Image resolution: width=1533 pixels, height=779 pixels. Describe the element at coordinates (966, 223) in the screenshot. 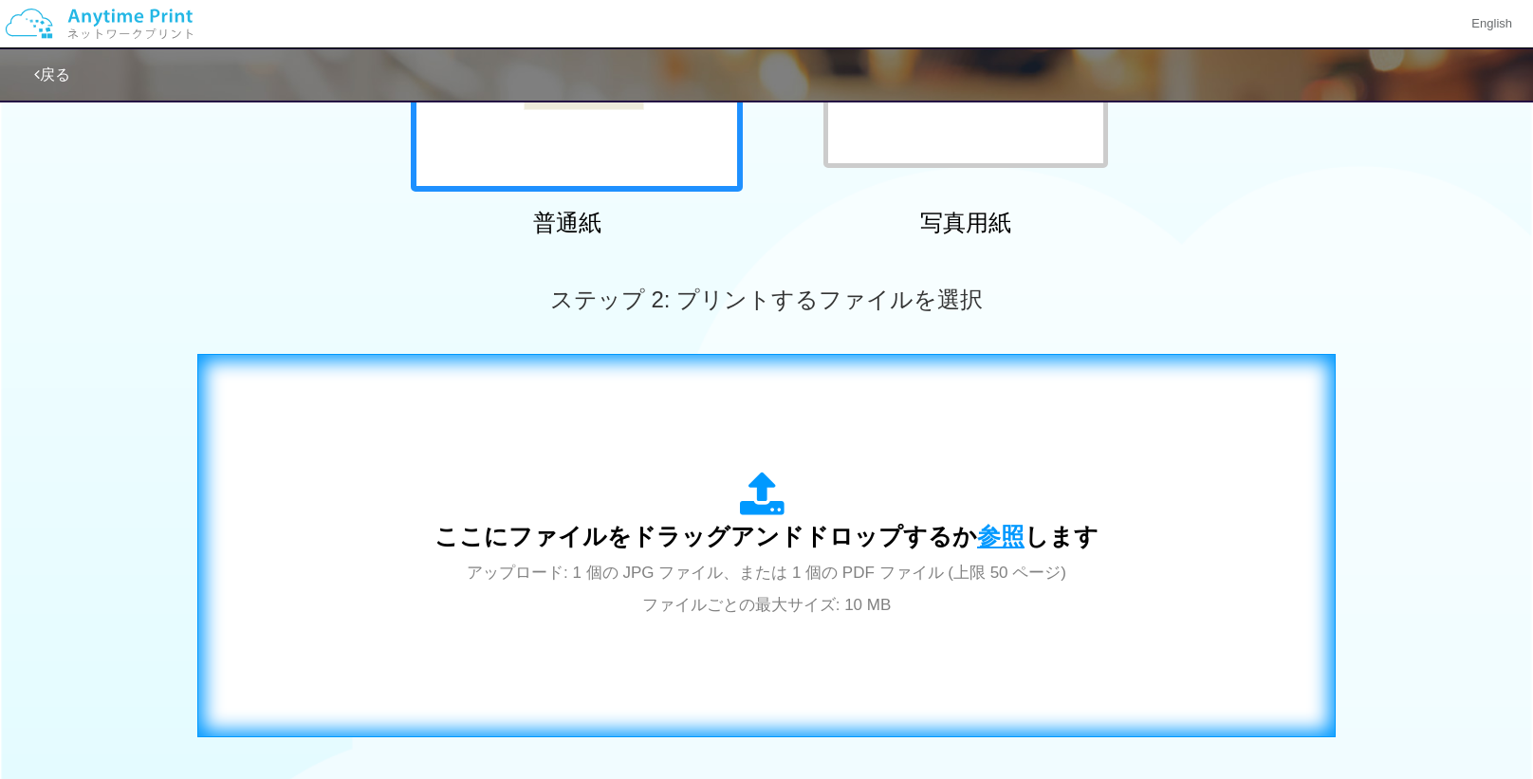

I see `h2: 写真用紙` at that location.